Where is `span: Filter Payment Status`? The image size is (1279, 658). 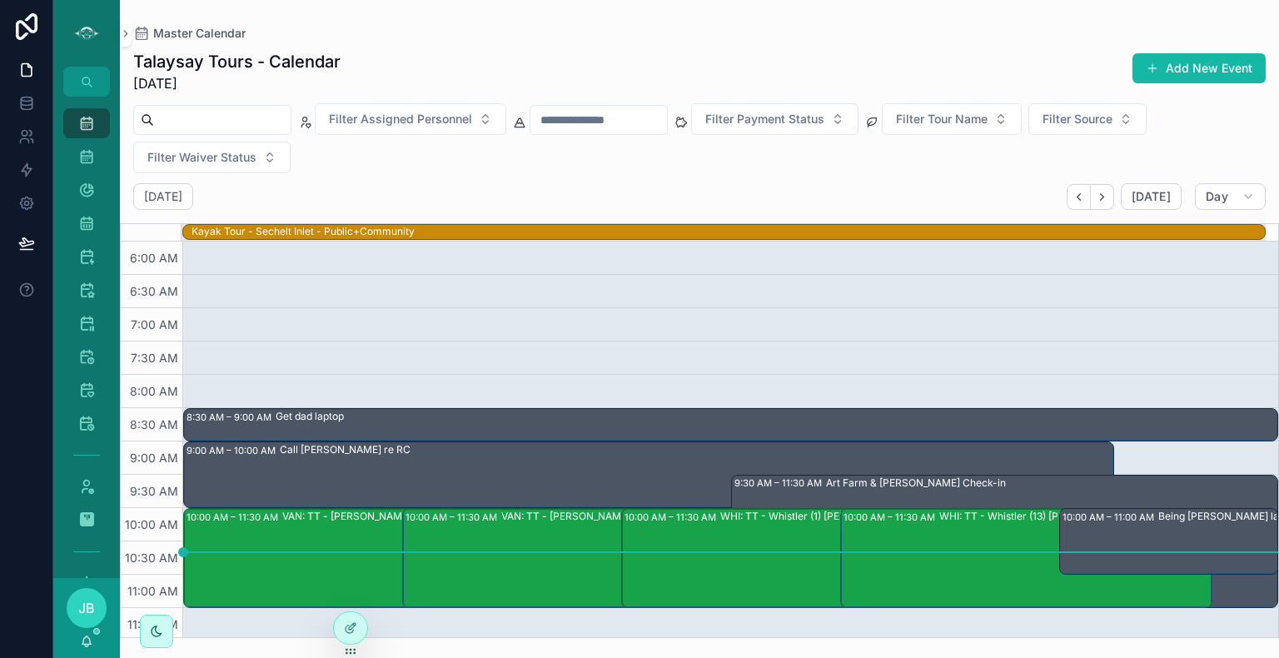
span: Filter Payment Status is located at coordinates (765, 119).